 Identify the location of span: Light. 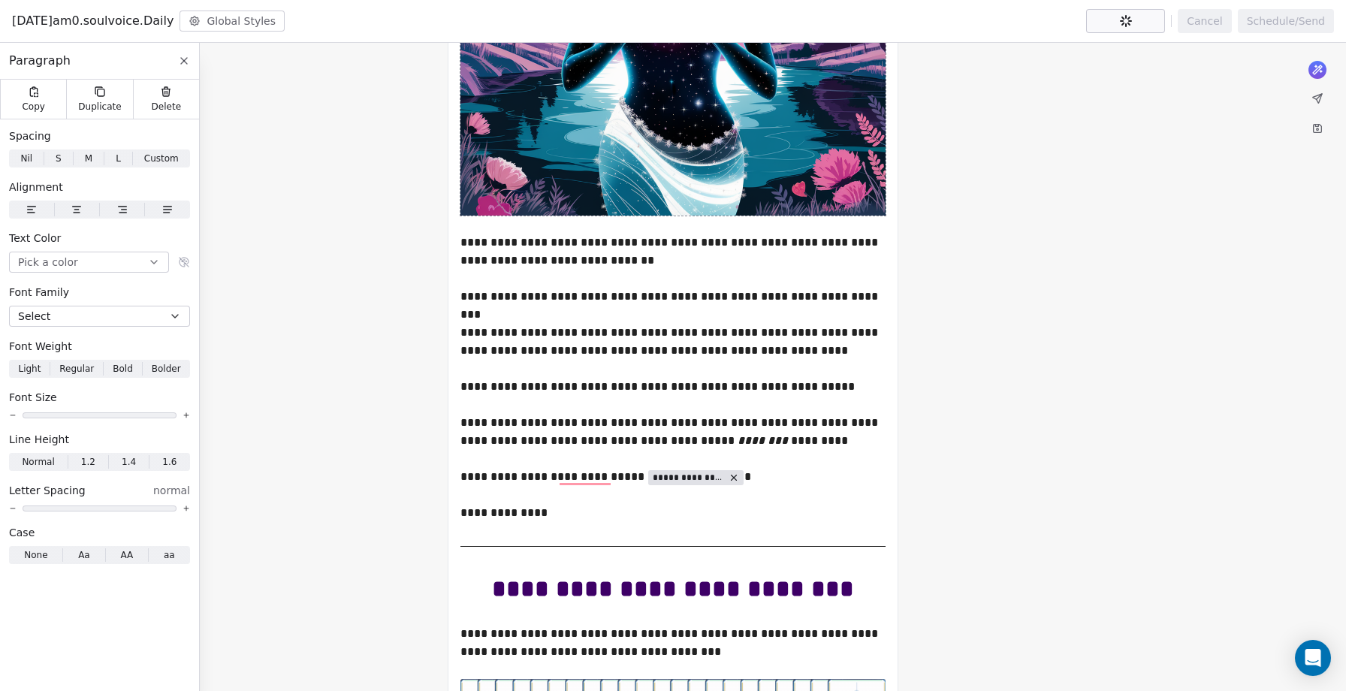
(29, 369).